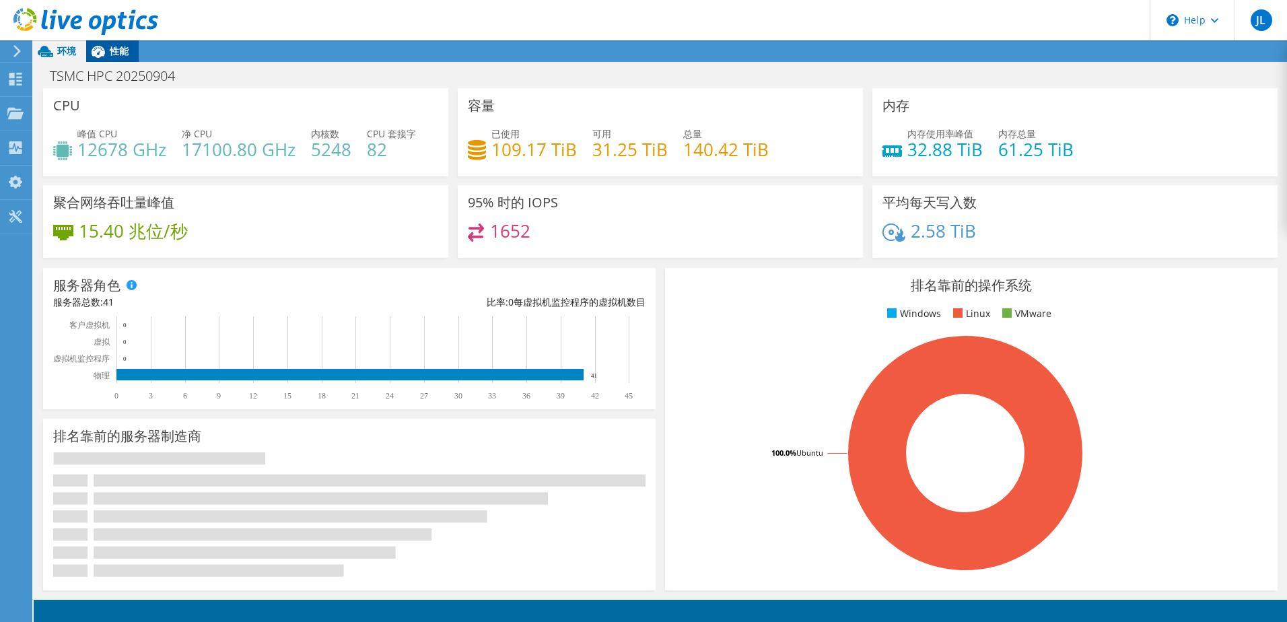 The height and width of the screenshot is (622, 1287). What do you see at coordinates (238, 149) in the screenshot?
I see `h4: 17100.80 GHz` at bounding box center [238, 149].